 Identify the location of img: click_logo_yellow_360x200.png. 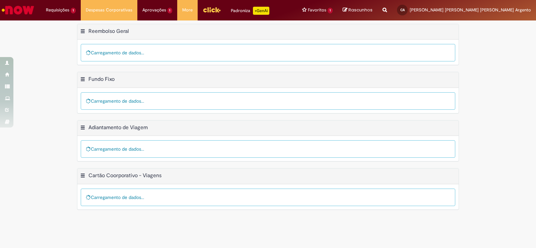
(212, 10).